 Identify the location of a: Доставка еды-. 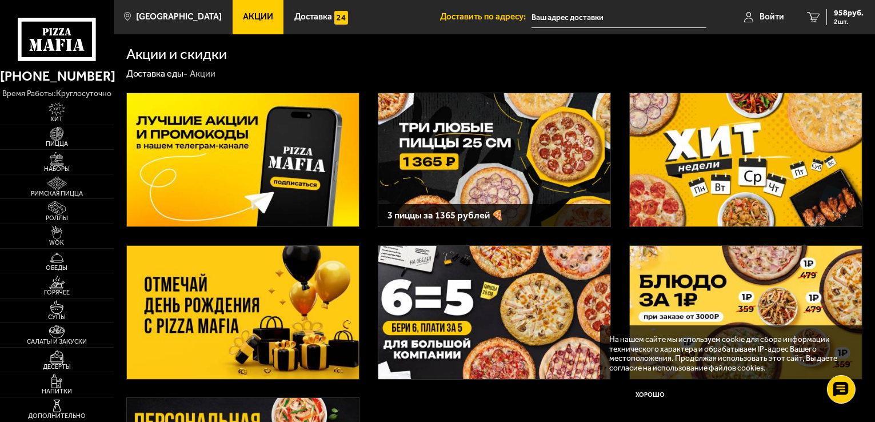
(157, 73).